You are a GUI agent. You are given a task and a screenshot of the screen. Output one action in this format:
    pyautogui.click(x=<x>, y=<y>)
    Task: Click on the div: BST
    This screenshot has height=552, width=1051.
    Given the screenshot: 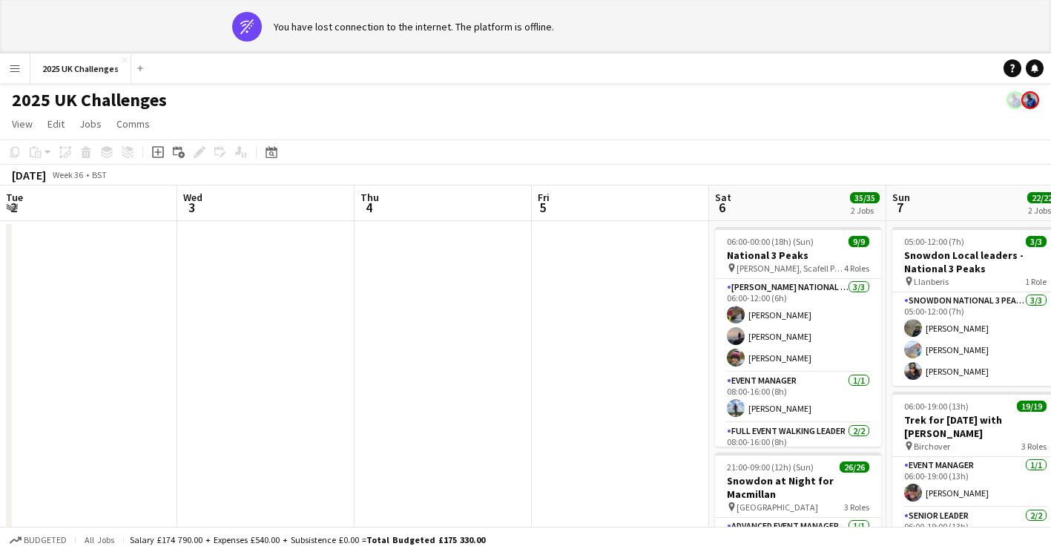 What is the action you would take?
    pyautogui.click(x=99, y=174)
    